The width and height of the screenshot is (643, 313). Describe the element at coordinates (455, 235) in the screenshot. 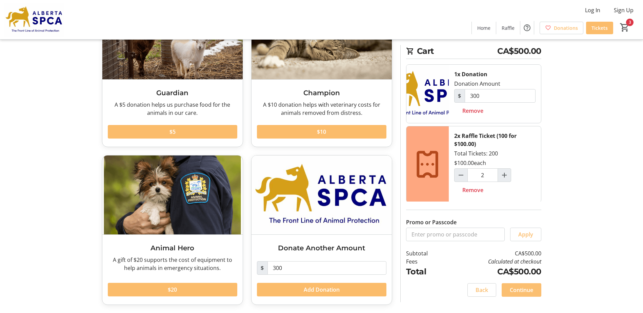

I see `input: Enter promo or passcode` at that location.